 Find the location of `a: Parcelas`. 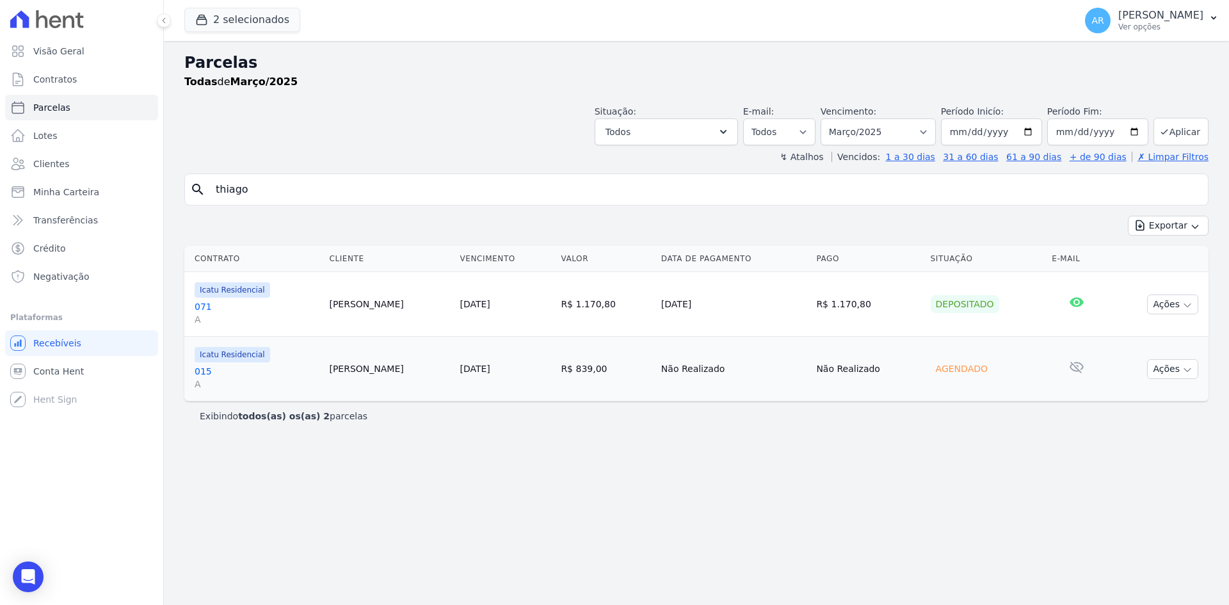

a: Parcelas is located at coordinates (81, 108).